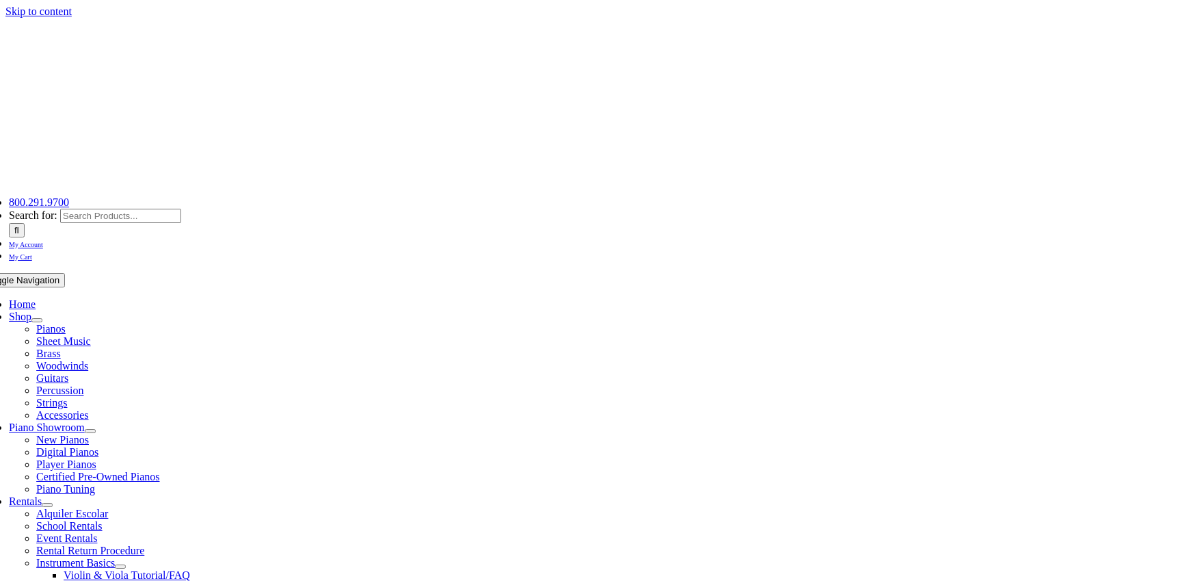 The image size is (1204, 581). What do you see at coordinates (75, 562) in the screenshot?
I see `a: Instrument Basics` at bounding box center [75, 562].